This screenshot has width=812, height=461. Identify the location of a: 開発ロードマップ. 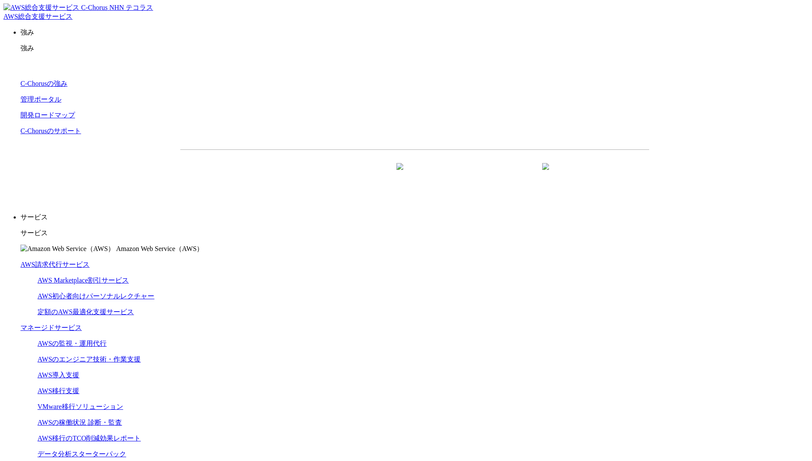
(48, 115).